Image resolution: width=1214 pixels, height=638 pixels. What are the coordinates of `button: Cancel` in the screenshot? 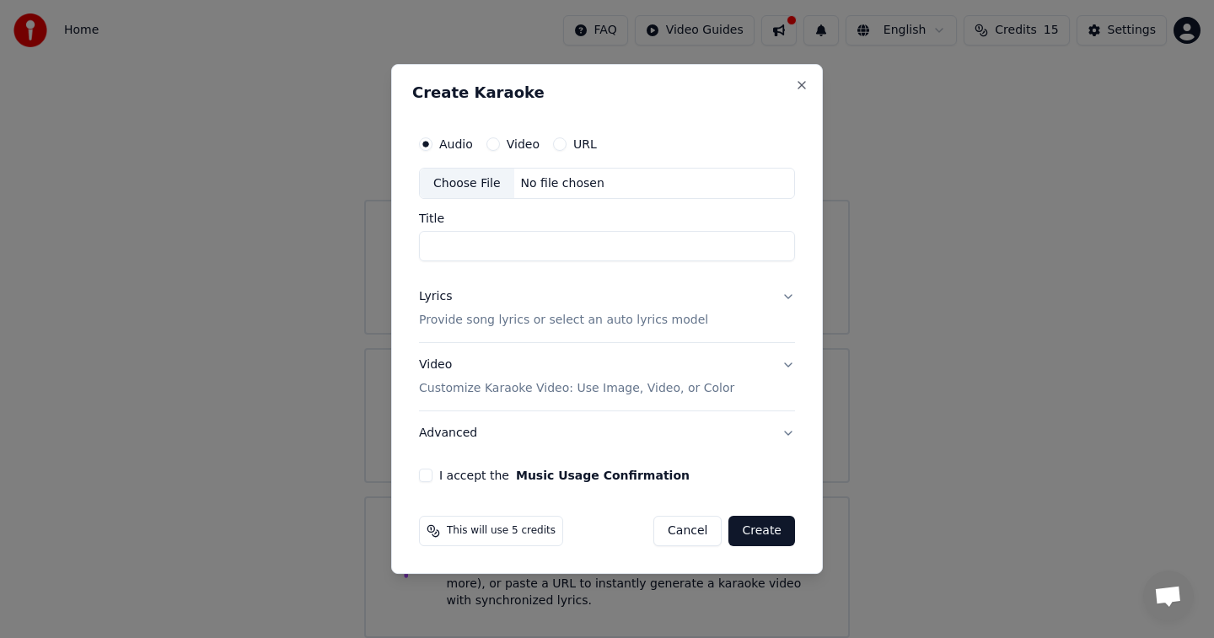 It's located at (687, 531).